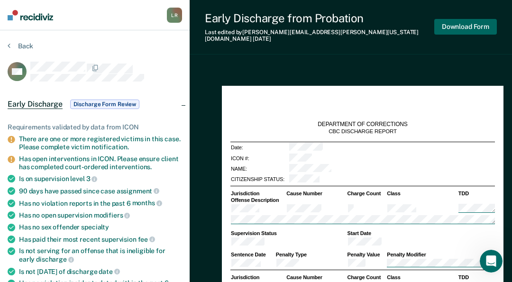  Describe the element at coordinates (101, 227) in the screenshot. I see `div: Has no sex offender` at that location.